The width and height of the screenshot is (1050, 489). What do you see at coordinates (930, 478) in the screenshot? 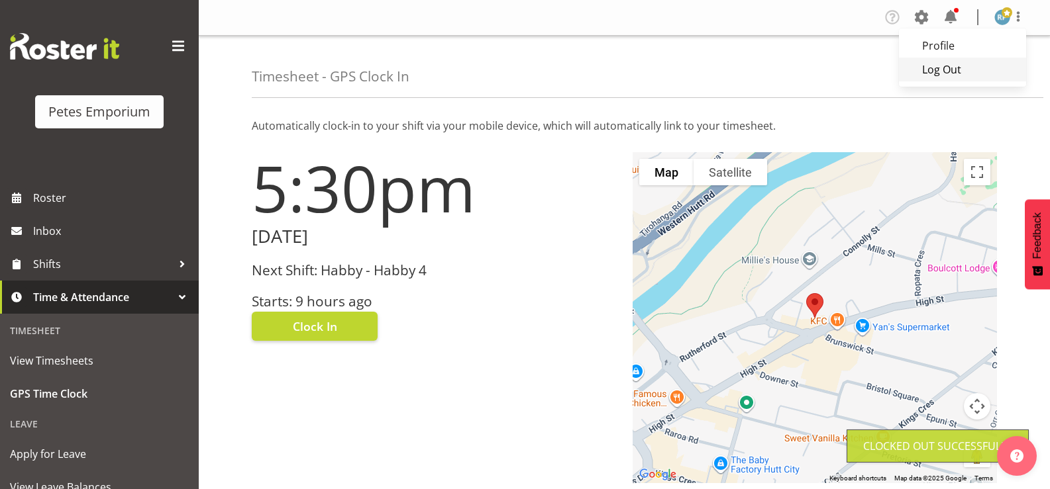
I see `span: Map data ©2025 Google` at bounding box center [930, 478].